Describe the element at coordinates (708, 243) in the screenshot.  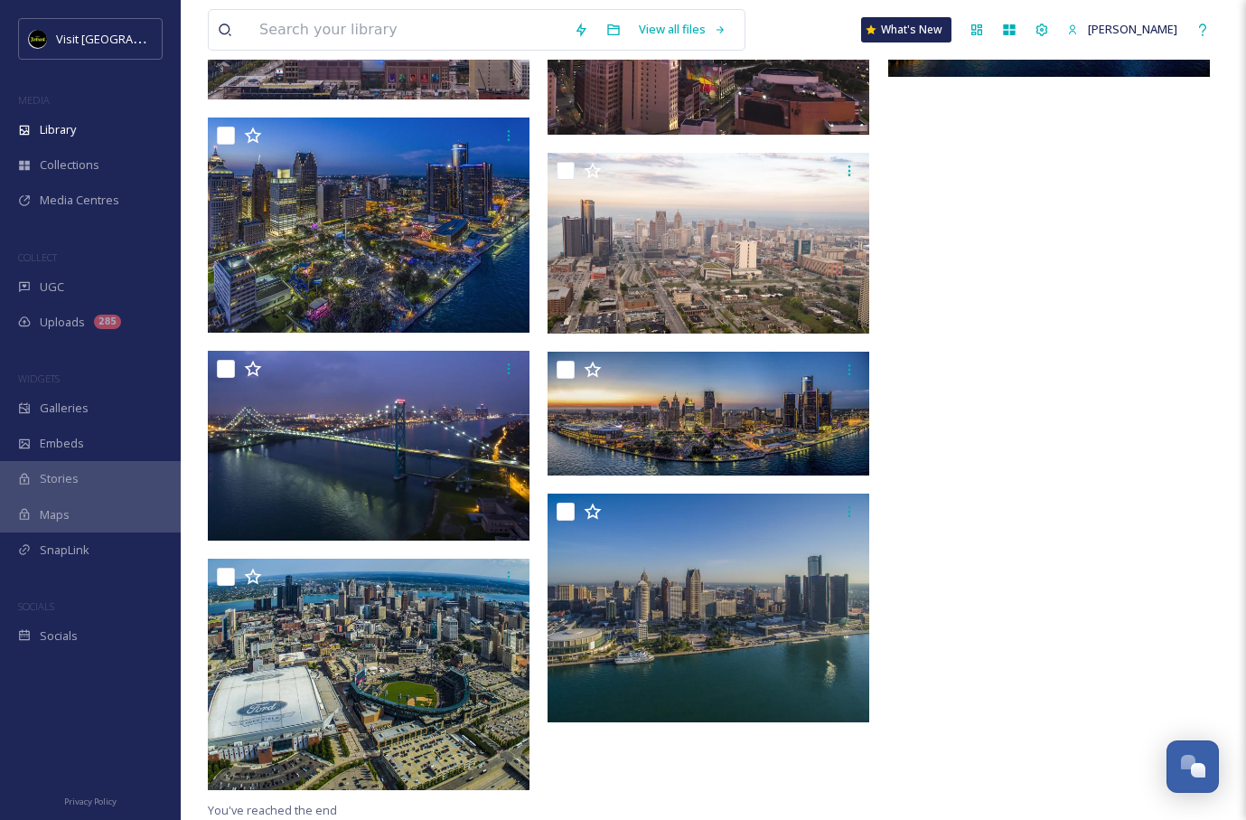
I see `img: Detroit_Aerials_Photo_courtesy_of_Bedrock__Evan_Gonzalez-2017.jpeg` at that location.